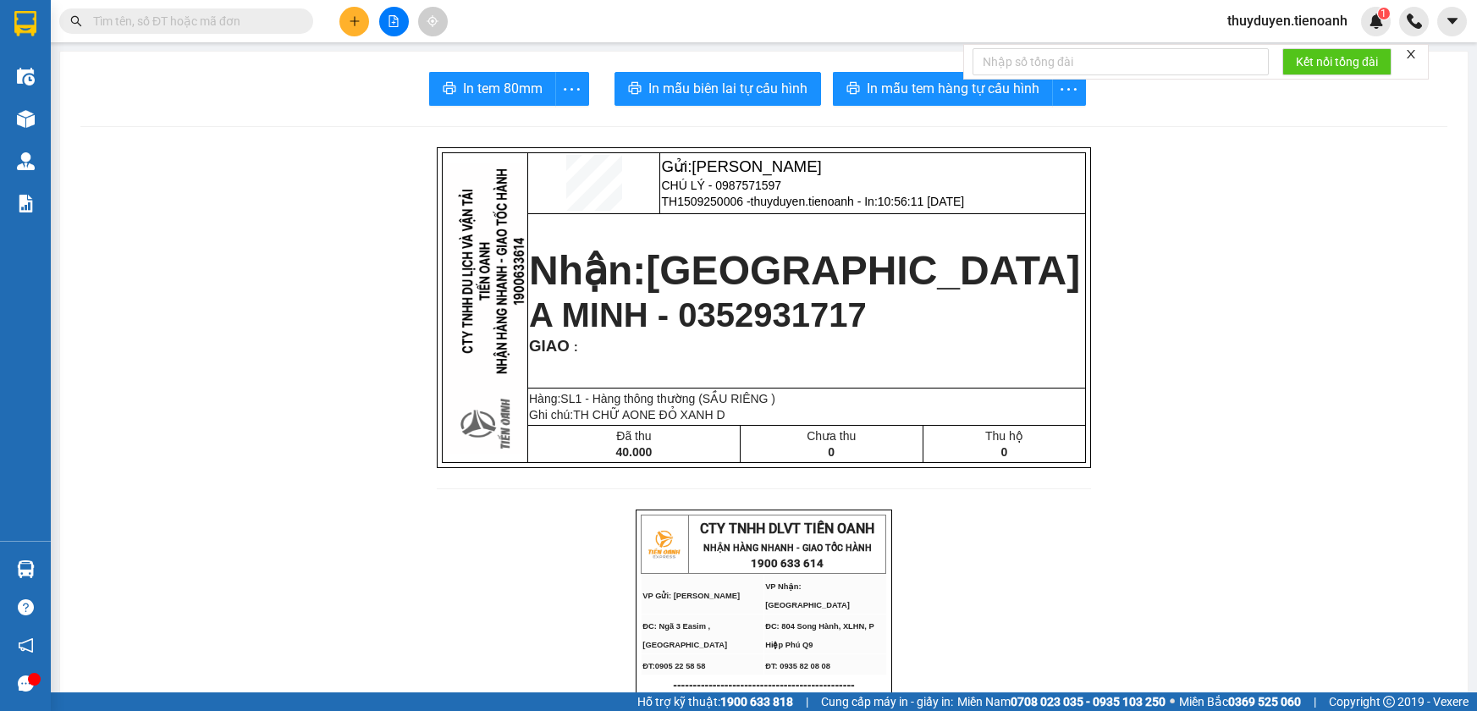 Image resolution: width=1477 pixels, height=711 pixels. Describe the element at coordinates (953, 88) in the screenshot. I see `span: In mẫu tem hàng tự cấu hình` at that location.